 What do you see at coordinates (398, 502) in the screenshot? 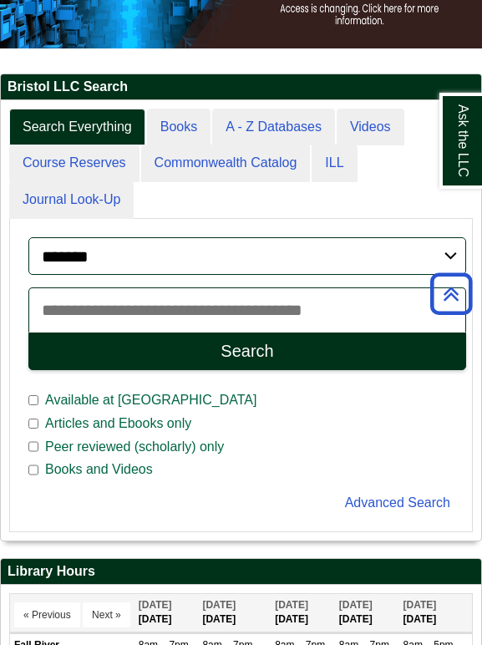
I see `a: Advanced Search` at bounding box center [398, 502].